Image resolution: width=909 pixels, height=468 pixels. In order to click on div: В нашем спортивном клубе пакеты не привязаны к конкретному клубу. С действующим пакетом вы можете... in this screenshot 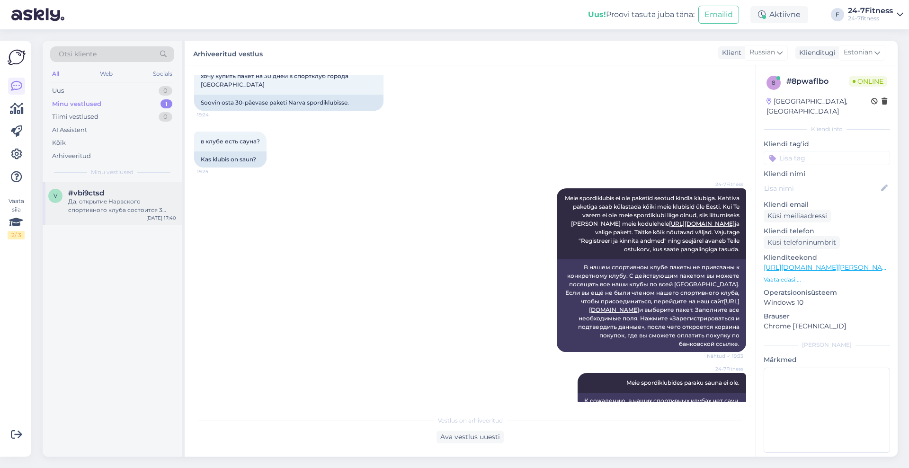, I will do `click(651, 306)`.